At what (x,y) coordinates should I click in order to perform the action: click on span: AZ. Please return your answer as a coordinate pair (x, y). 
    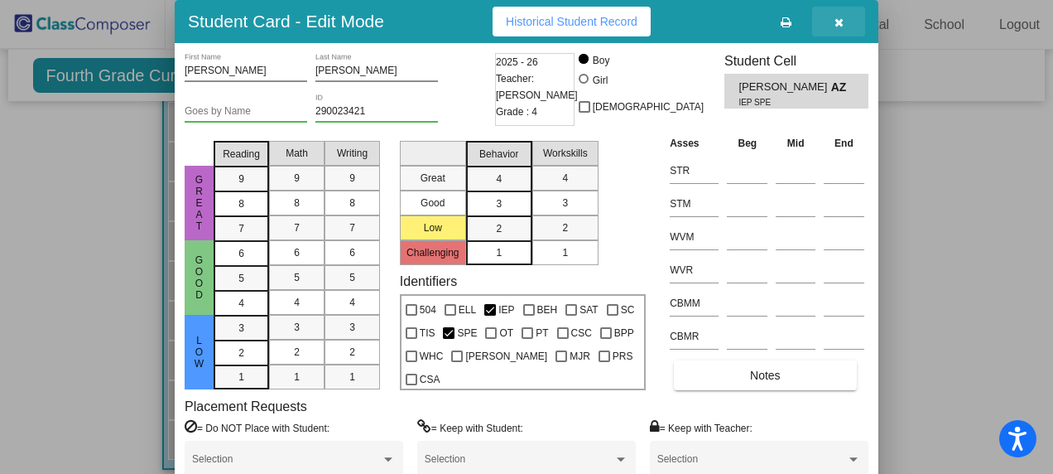
    Looking at the image, I should click on (843, 87).